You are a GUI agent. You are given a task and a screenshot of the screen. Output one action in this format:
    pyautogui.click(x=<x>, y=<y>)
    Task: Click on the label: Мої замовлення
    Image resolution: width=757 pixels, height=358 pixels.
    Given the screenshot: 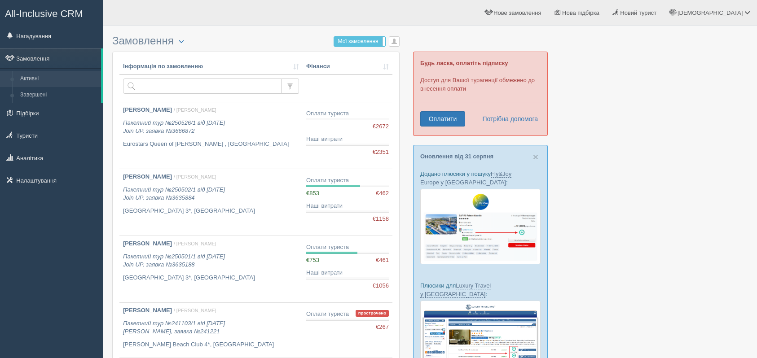 What is the action you would take?
    pyautogui.click(x=360, y=41)
    